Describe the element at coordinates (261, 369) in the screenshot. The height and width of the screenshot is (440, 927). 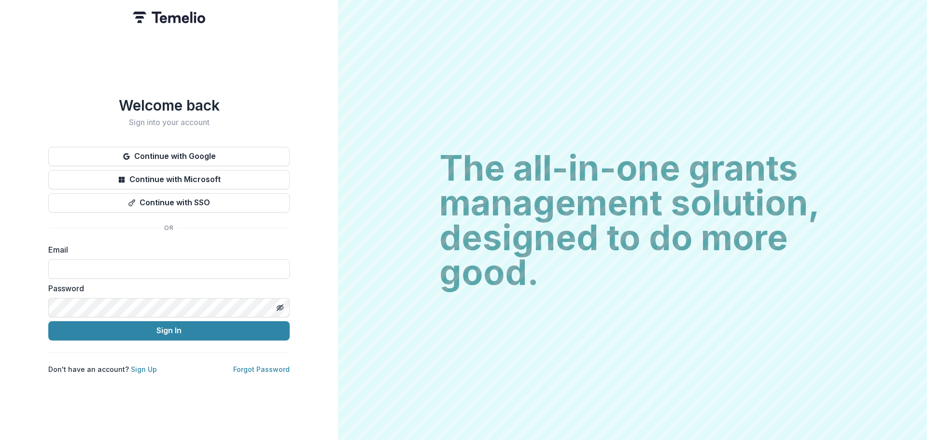
I see `a: Forgot Password` at that location.